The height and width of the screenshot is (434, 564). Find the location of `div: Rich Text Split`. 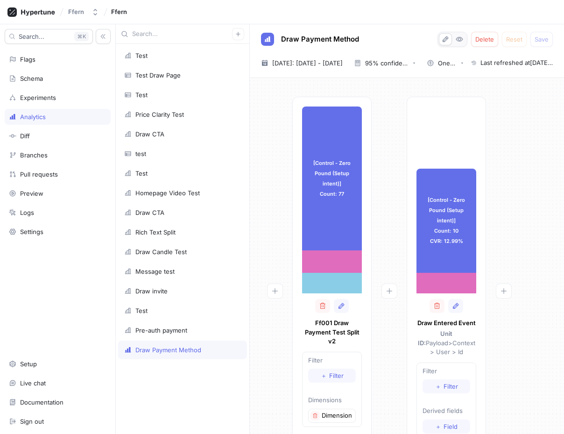

div: Rich Text Split is located at coordinates (155, 232).